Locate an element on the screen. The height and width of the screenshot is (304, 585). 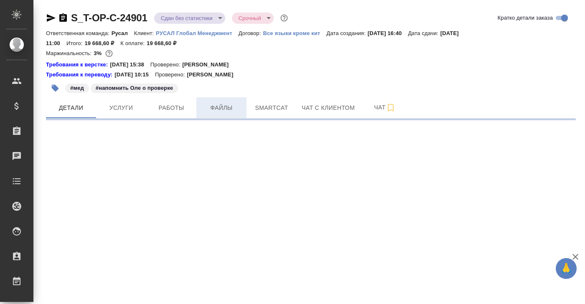
p: РУСАЛ Глобал Менеджмент is located at coordinates (197, 33).